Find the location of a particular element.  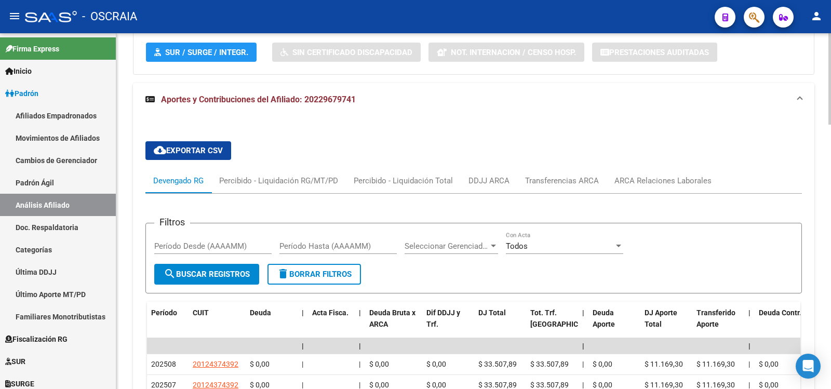

h3: Filtros is located at coordinates (172, 222).